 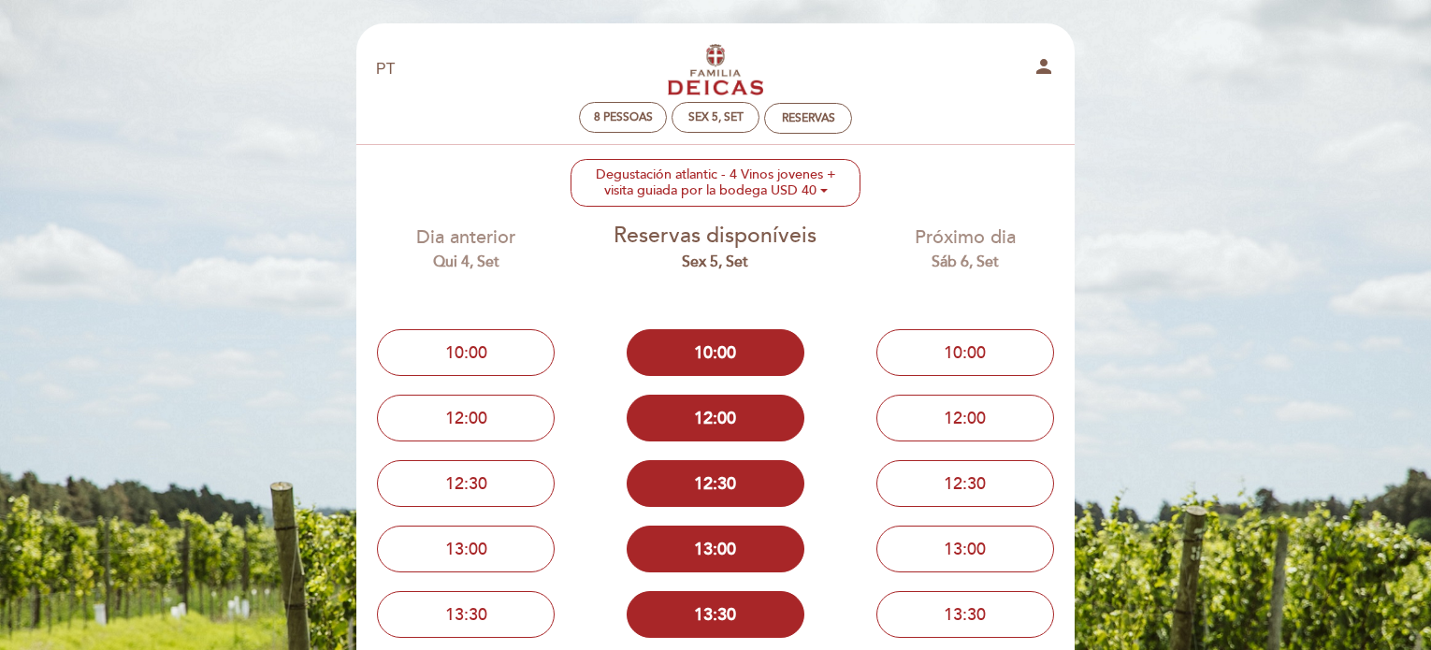 I want to click on button: Degustación atlantic - 4 Vinos jovenes + visita guiada por la bodega USD 40, so click(x=716, y=182).